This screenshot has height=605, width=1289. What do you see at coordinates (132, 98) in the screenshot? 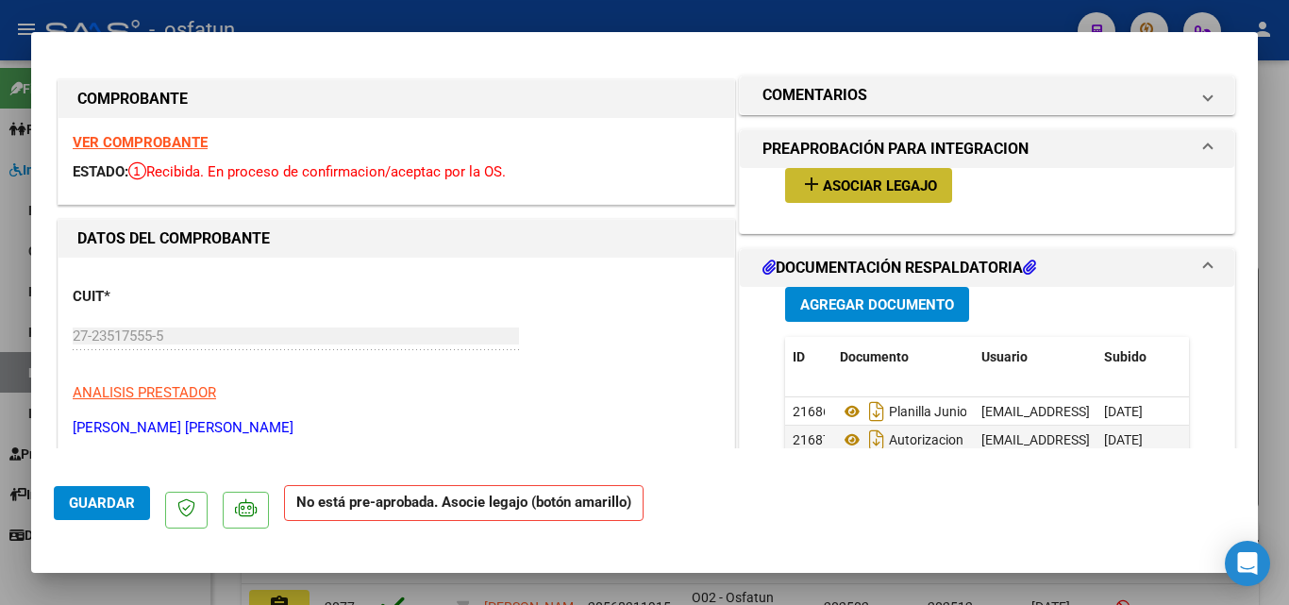
I see `strong: COMPROBANTE` at bounding box center [132, 98].